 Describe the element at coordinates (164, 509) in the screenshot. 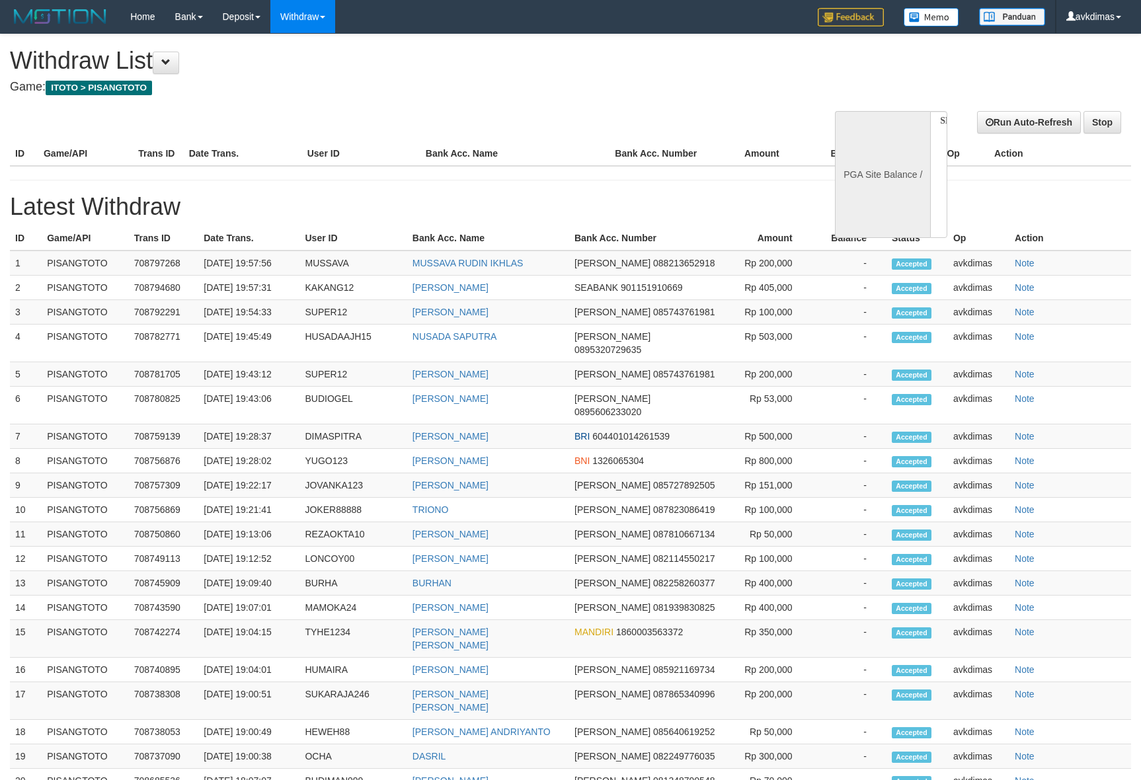

I see `td: 708756869` at that location.